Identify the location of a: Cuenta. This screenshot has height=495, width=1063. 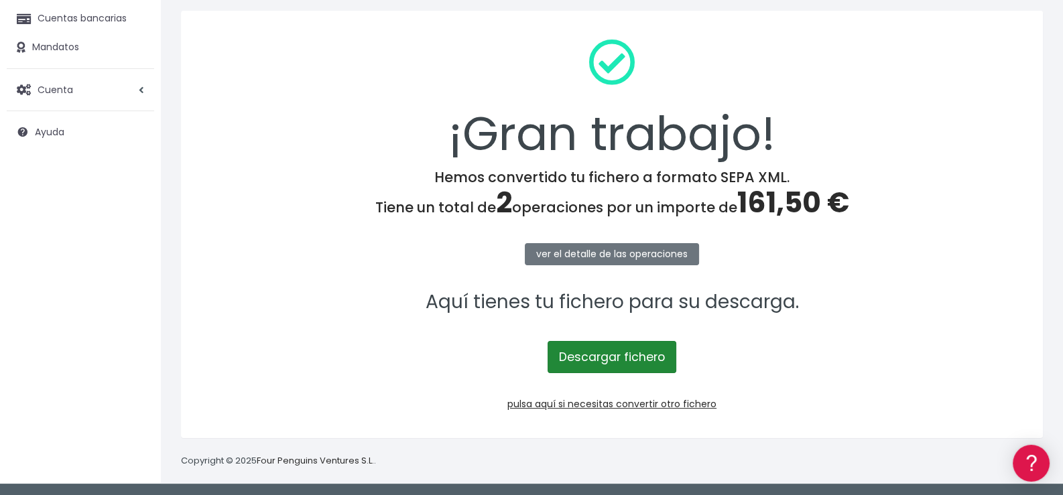
(80, 90).